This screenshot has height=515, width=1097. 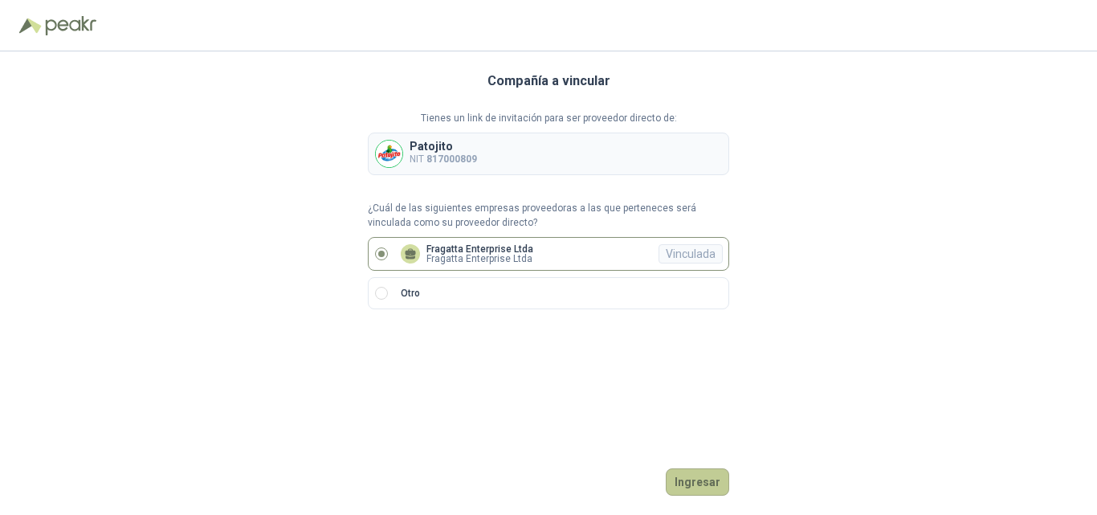 What do you see at coordinates (549, 81) in the screenshot?
I see `h3: Compañía a vincular` at bounding box center [549, 81].